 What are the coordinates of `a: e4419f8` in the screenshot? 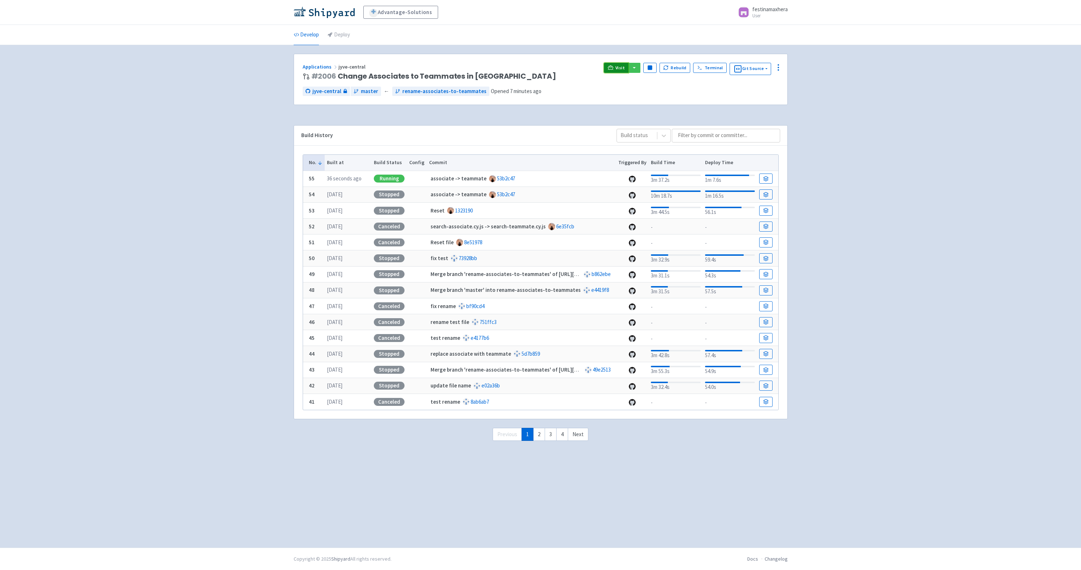 It's located at (600, 290).